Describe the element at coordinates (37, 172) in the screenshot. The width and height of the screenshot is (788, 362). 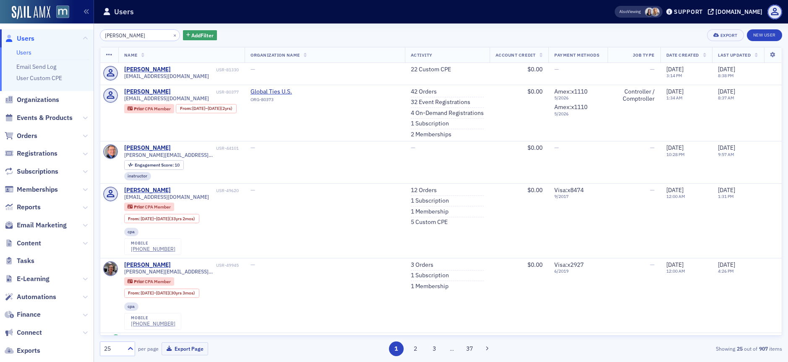
I see `span: Subscriptions` at that location.